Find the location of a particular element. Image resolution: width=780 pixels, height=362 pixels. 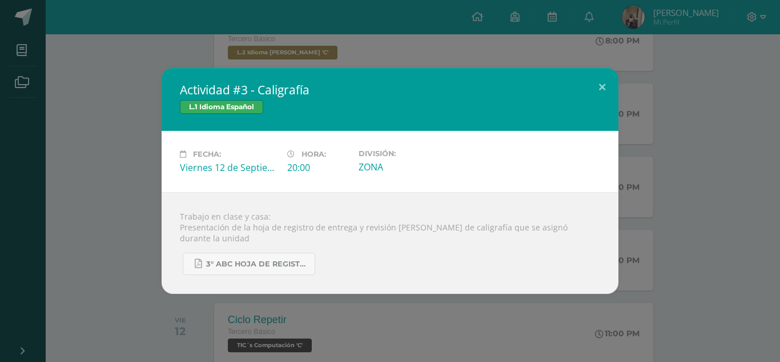

div: Viernes 12 de Septiembre is located at coordinates (229, 167).